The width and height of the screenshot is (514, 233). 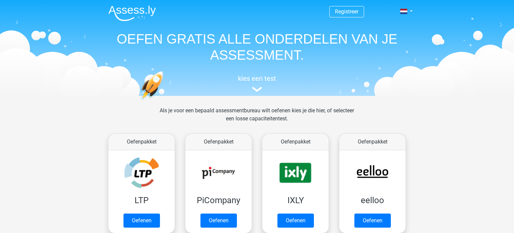 What do you see at coordinates (257, 83) in the screenshot?
I see `a: kies een test` at bounding box center [257, 83].